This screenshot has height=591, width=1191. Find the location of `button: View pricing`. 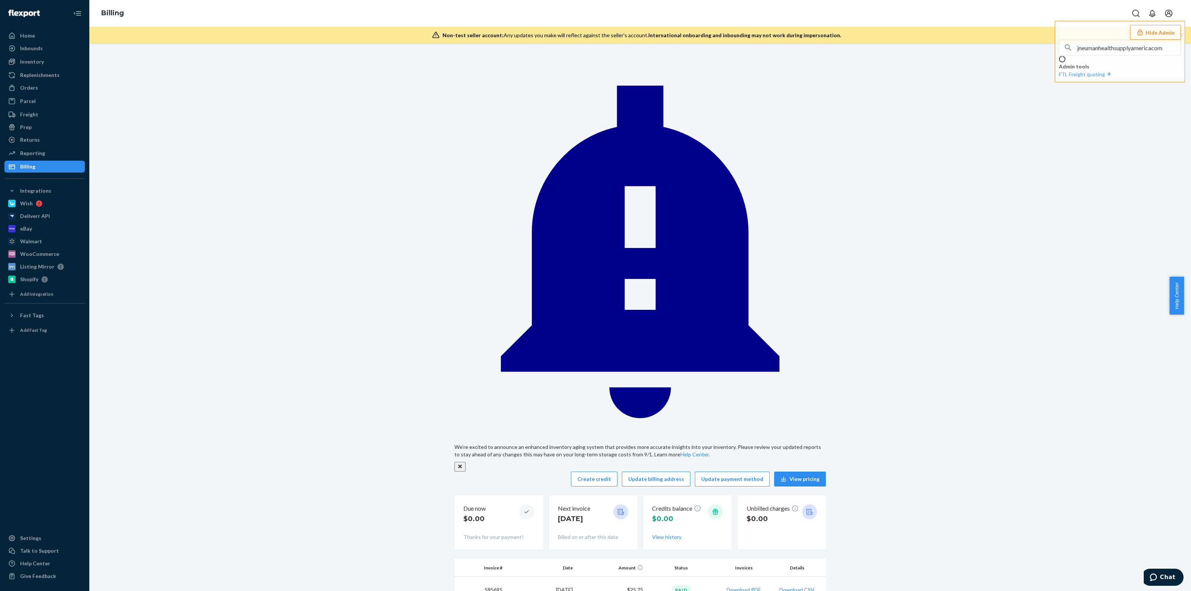

button: View pricing is located at coordinates (800, 479).